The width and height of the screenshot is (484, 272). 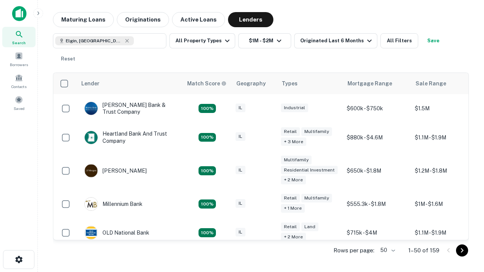 What do you see at coordinates (19, 81) in the screenshot?
I see `div: Contacts` at bounding box center [19, 81].